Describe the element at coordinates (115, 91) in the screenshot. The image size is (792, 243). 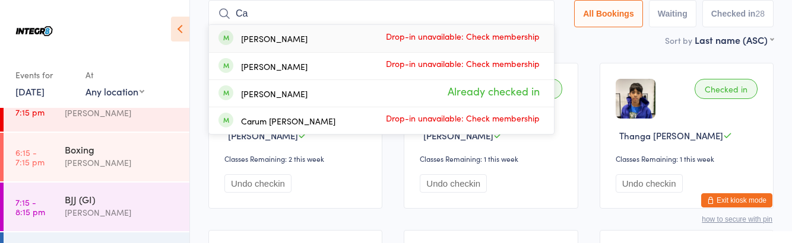
I see `div: Any location` at that location.